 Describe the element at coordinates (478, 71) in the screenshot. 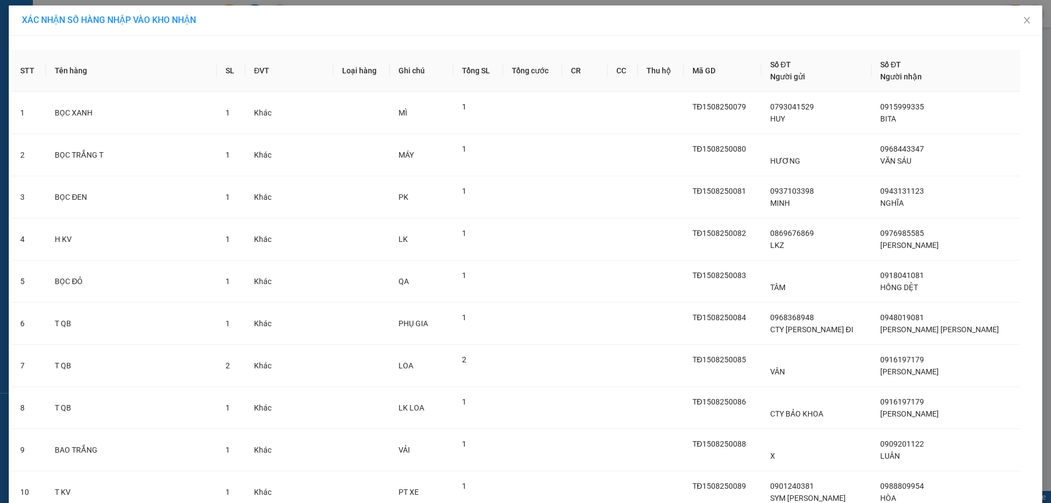

I see `th: Tổng SL` at that location.